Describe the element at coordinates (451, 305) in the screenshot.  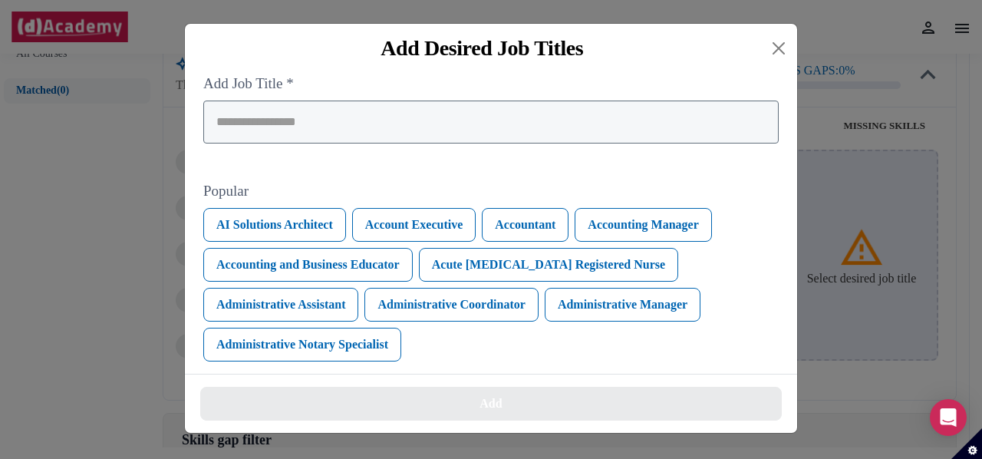
I see `button: Administrative Coordinator` at that location.